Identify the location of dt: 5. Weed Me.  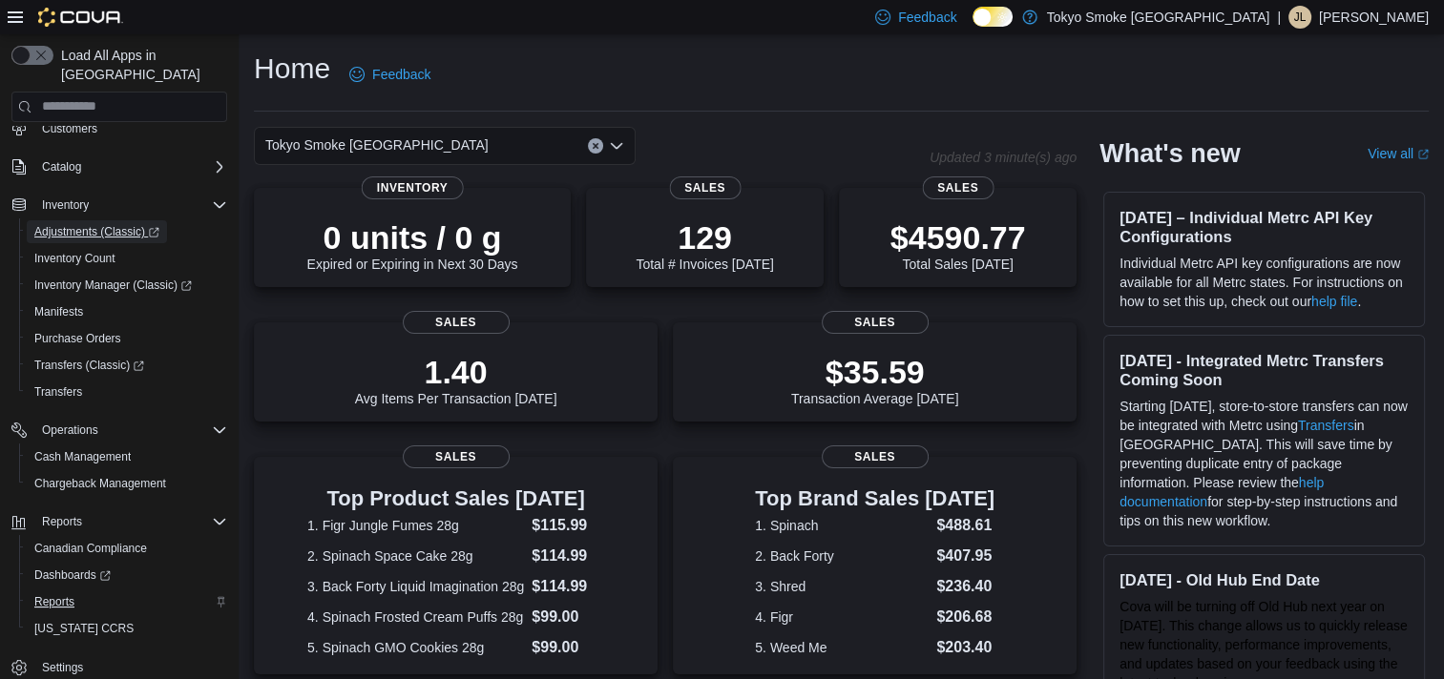
(842, 648).